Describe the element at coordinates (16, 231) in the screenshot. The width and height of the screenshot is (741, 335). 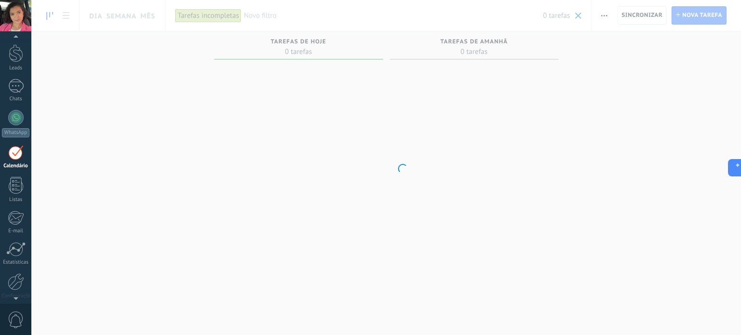
I see `div: E-mail` at that location.